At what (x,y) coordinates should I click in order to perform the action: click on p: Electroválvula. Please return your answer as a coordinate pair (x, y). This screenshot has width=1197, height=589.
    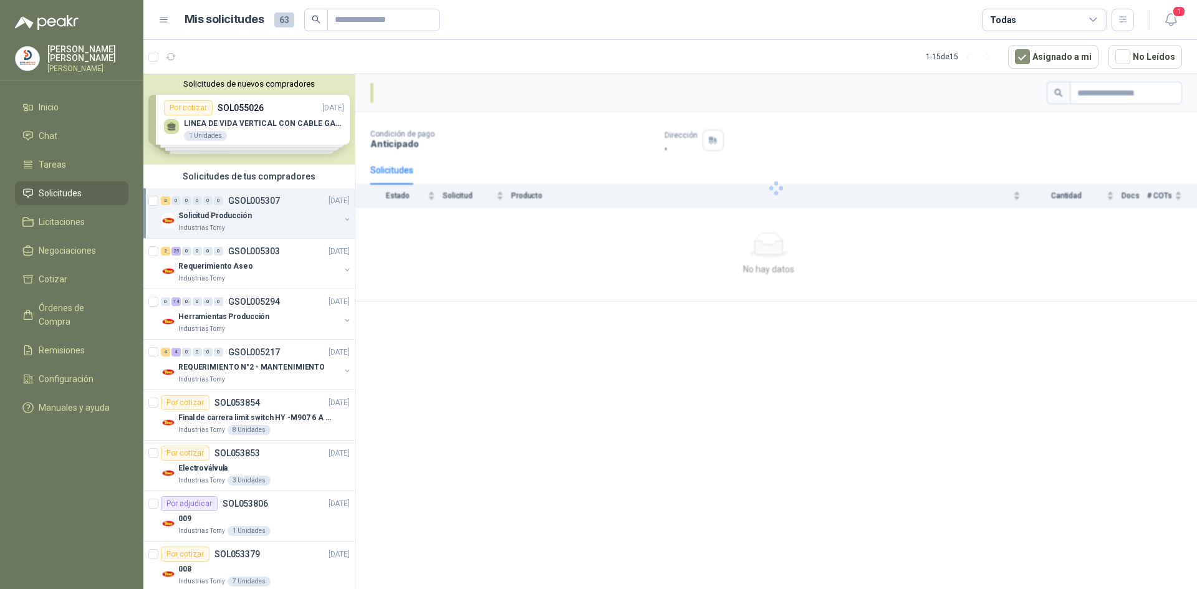
    Looking at the image, I should click on (203, 468).